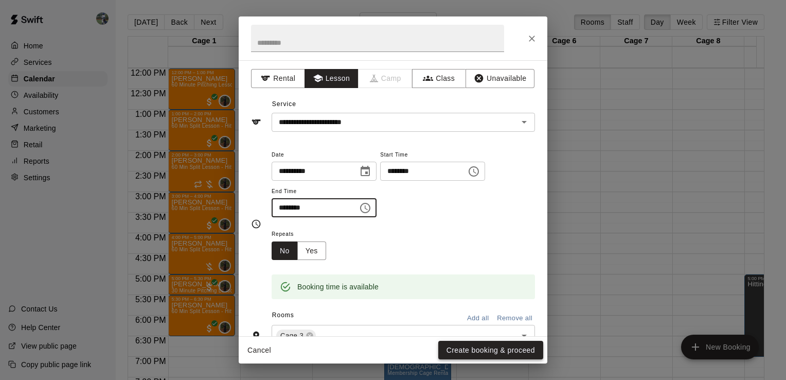 Image resolution: width=786 pixels, height=380 pixels. What do you see at coordinates (285, 251) in the screenshot?
I see `button: No` at bounding box center [285, 251].